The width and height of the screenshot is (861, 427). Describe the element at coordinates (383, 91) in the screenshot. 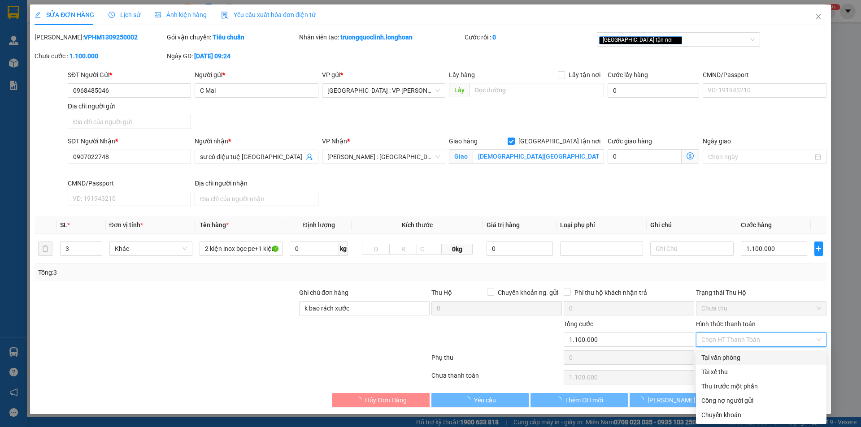

I see `span: Hà Nội : VP Hoàng Mai` at that location.